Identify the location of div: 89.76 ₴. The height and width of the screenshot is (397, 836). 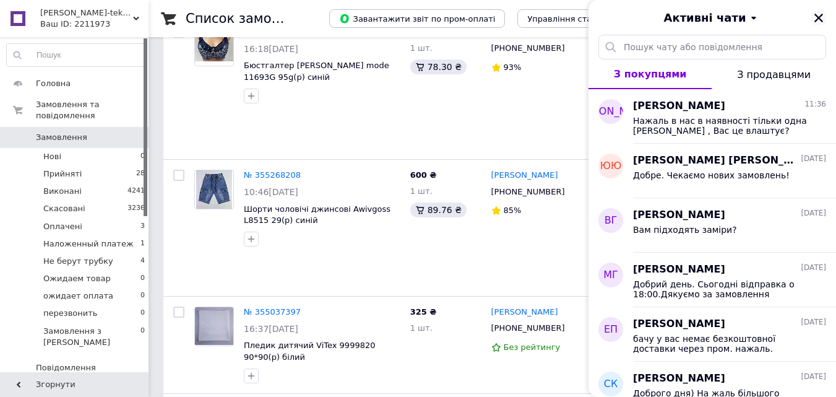
(438, 210).